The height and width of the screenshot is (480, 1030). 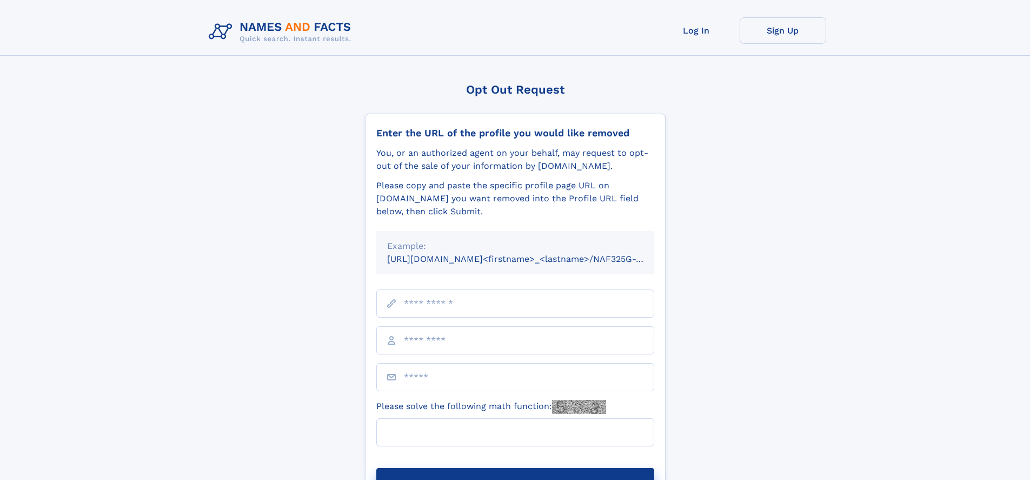 What do you see at coordinates (783, 30) in the screenshot?
I see `a: Sign Up` at bounding box center [783, 30].